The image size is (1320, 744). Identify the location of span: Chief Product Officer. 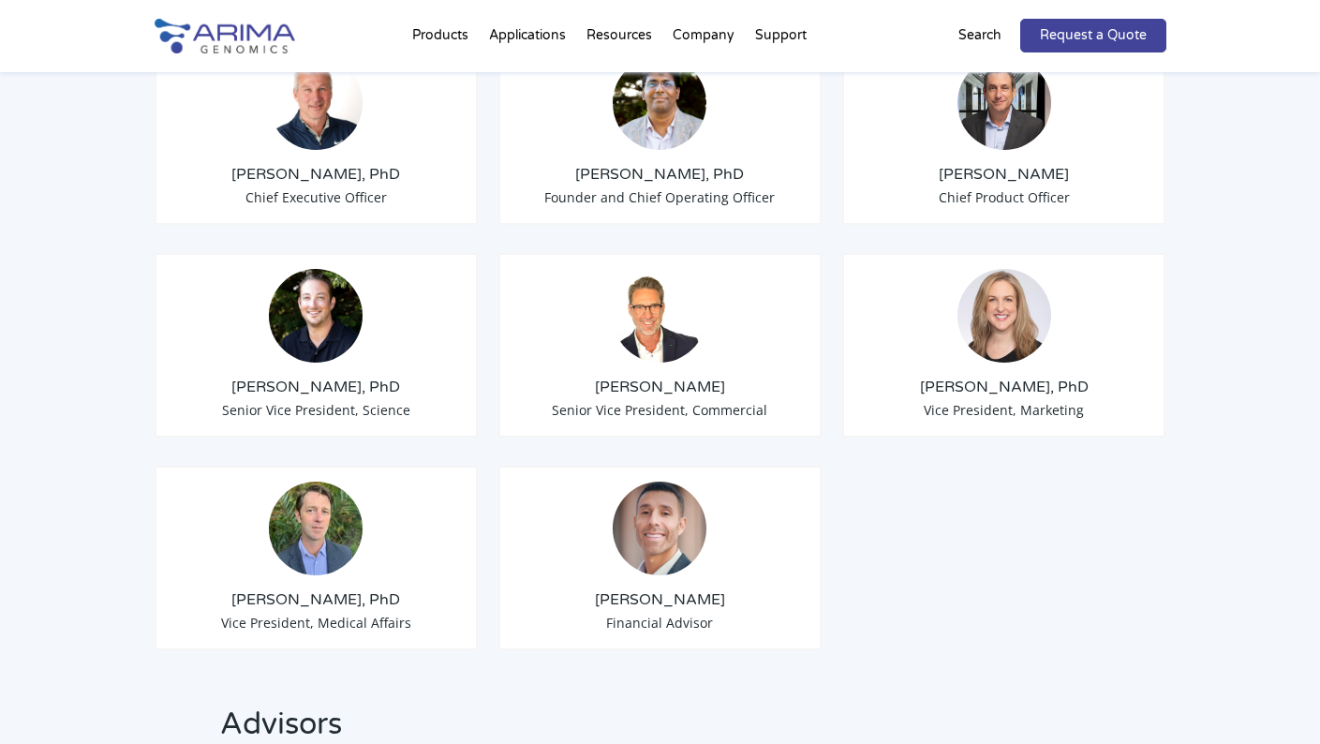
(1004, 197).